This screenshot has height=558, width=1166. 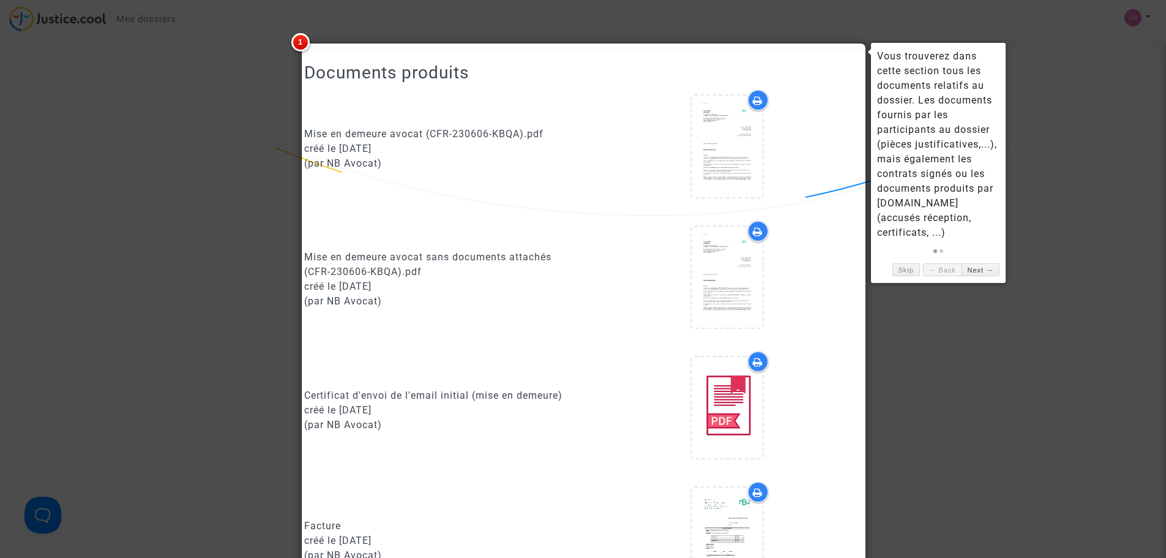 What do you see at coordinates (301, 42) in the screenshot?
I see `span: 1` at bounding box center [301, 42].